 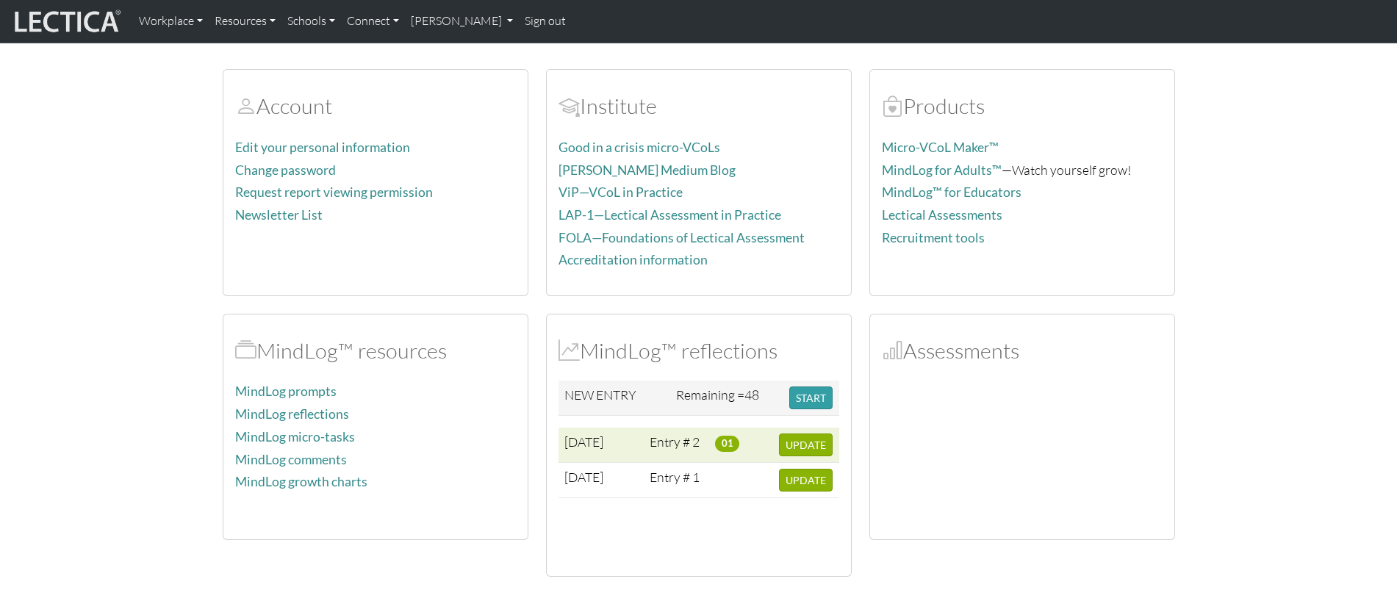 What do you see at coordinates (727, 444) in the screenshot?
I see `span: 01` at bounding box center [727, 444].